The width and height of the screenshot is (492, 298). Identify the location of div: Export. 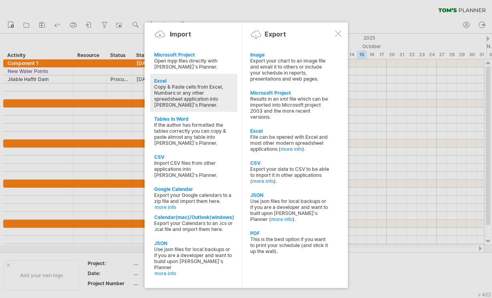
(275, 34).